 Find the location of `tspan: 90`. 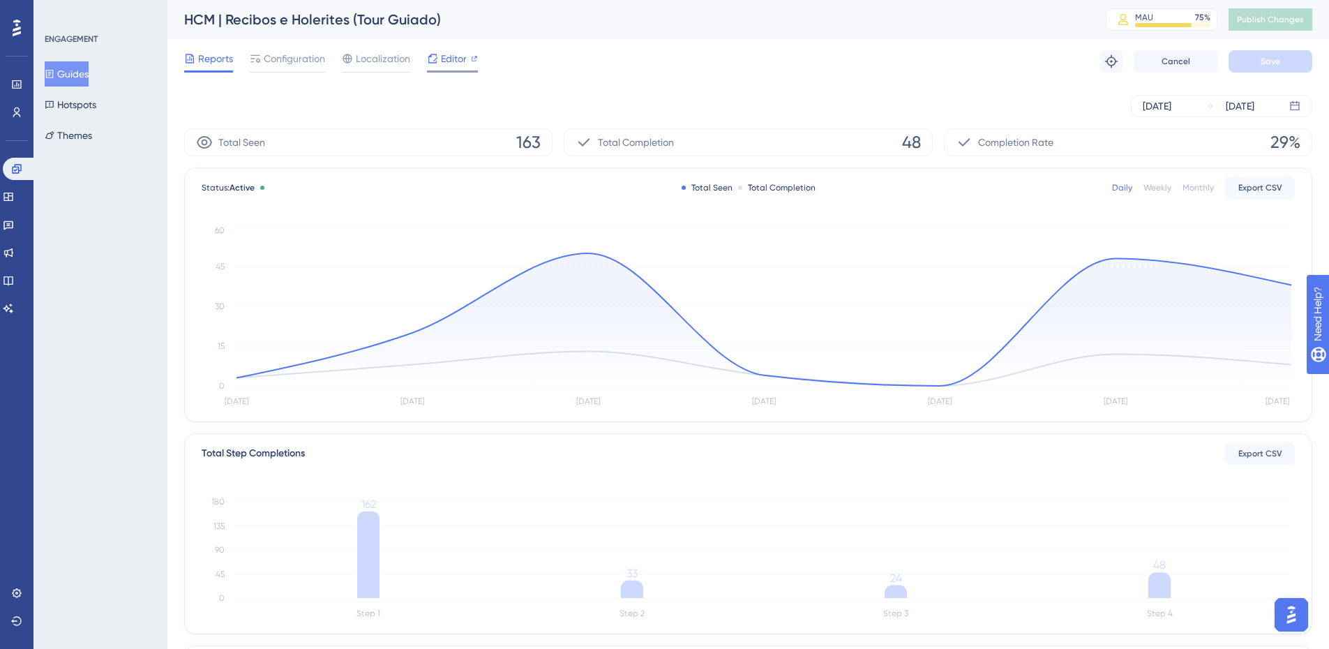

tspan: 90 is located at coordinates (220, 550).